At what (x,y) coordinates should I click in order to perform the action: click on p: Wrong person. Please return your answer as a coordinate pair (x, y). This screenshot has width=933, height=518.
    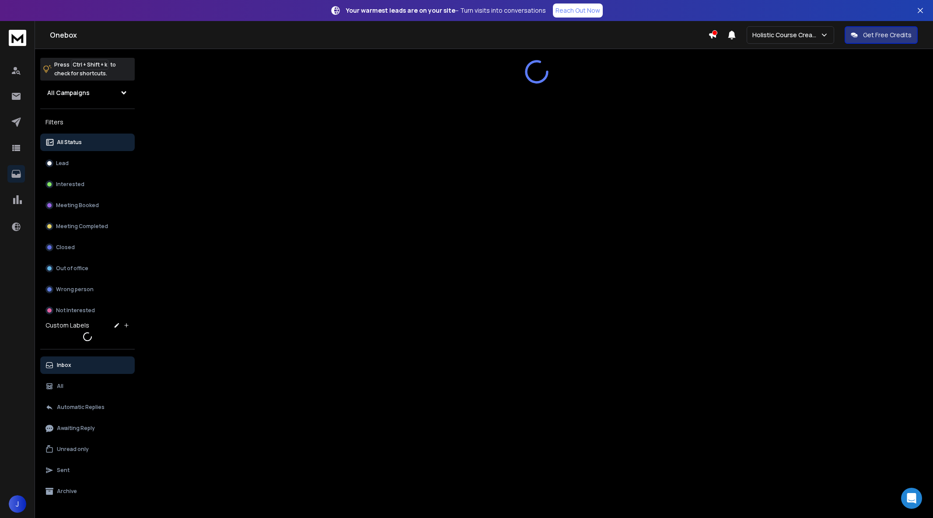
    Looking at the image, I should click on (75, 289).